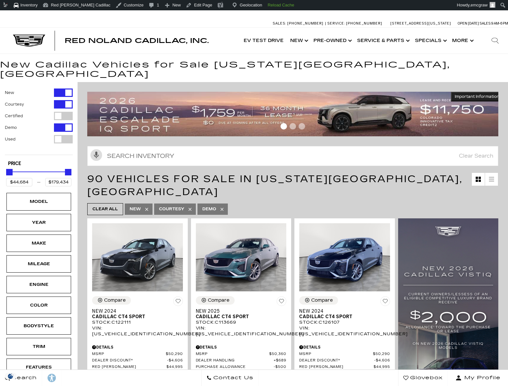 The width and height of the screenshot is (508, 386). I want to click on span: Go to slide 1, so click(284, 126).